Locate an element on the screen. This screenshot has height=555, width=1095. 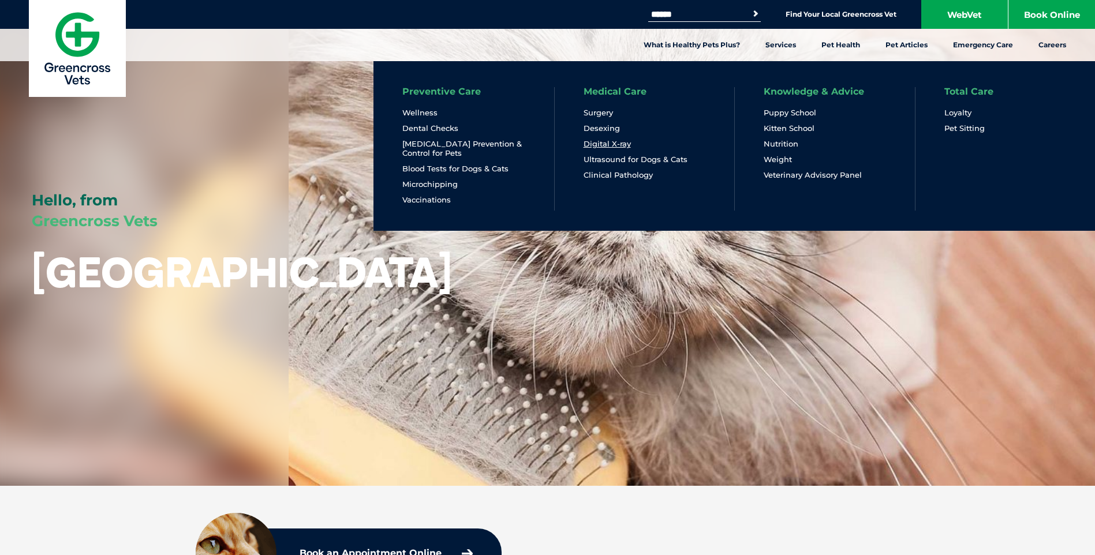
a: Surgery is located at coordinates (598, 113).